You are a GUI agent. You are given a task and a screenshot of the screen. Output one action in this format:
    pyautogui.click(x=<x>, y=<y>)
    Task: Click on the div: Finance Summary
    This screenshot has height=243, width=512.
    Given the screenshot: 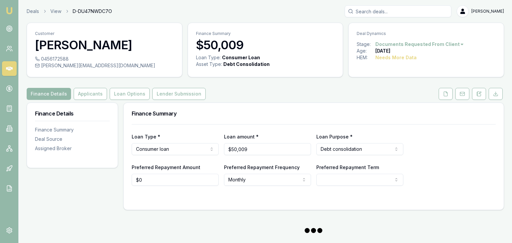 What is the action you would take?
    pyautogui.click(x=72, y=130)
    